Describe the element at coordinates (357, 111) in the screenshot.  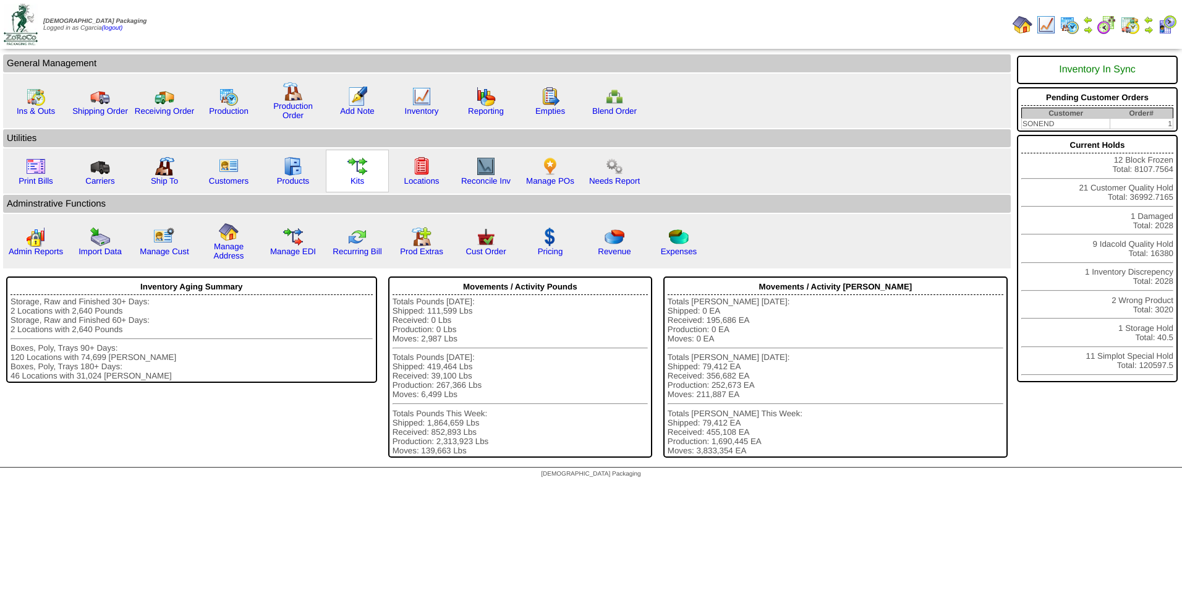
I see `a: Add Note` at that location.